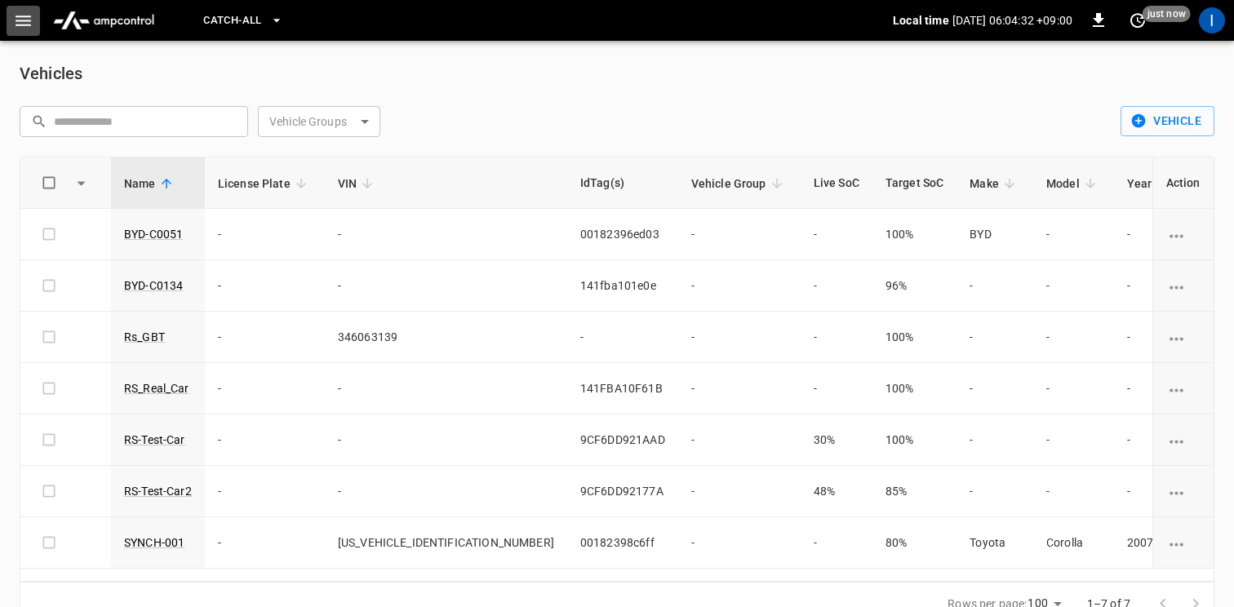 The image size is (1234, 607). I want to click on th: IdTag(s), so click(623, 183).